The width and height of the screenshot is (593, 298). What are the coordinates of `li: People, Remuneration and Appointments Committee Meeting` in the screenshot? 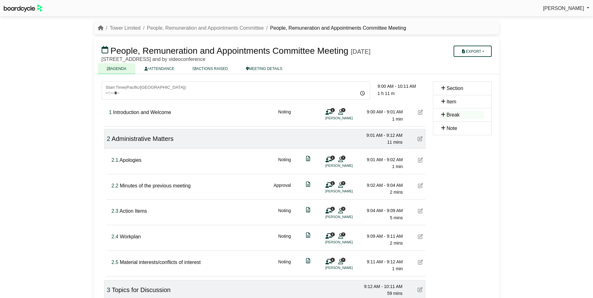 It's located at (335, 28).